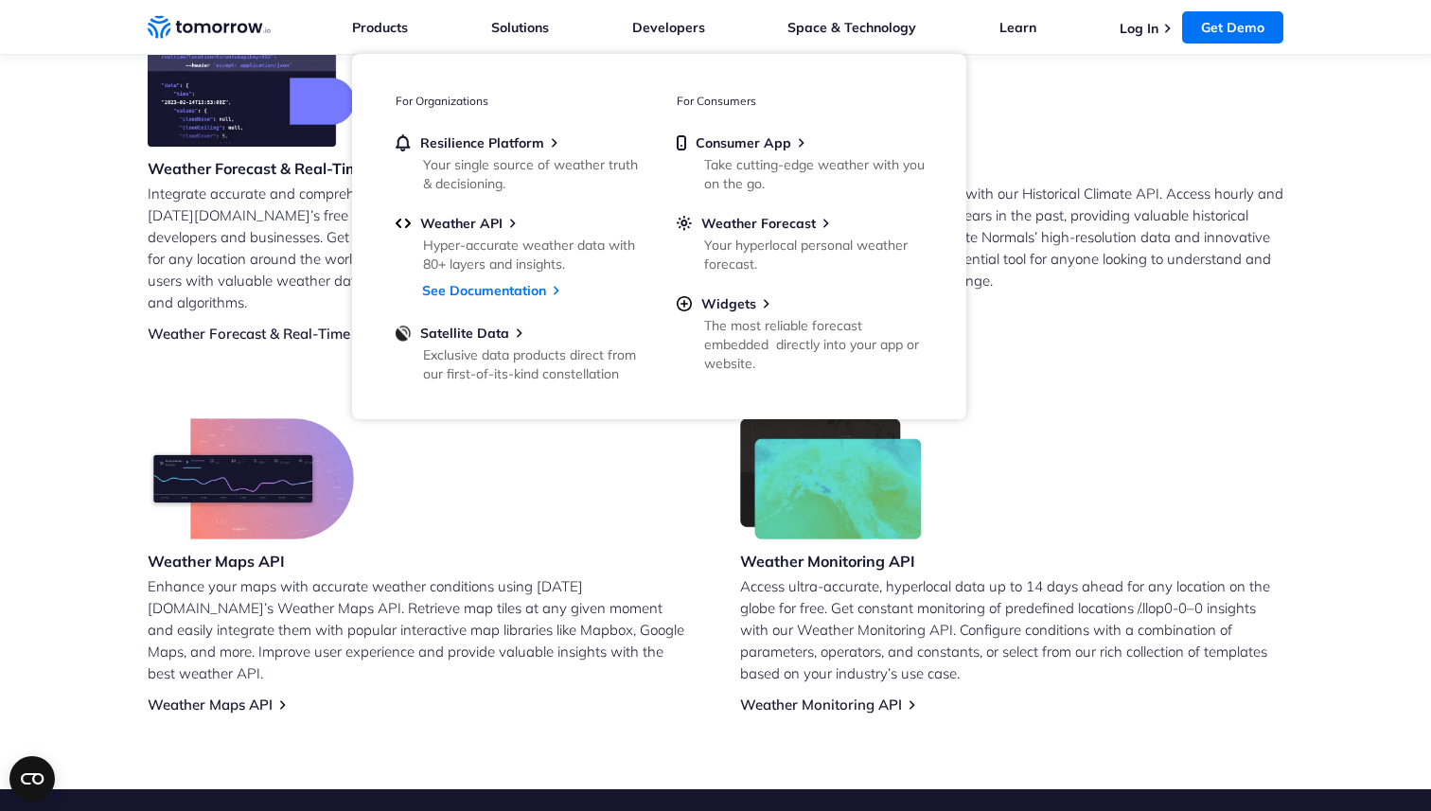 Image resolution: width=1431 pixels, height=811 pixels. What do you see at coordinates (403, 223) in the screenshot?
I see `img: api.svg` at bounding box center [403, 223].